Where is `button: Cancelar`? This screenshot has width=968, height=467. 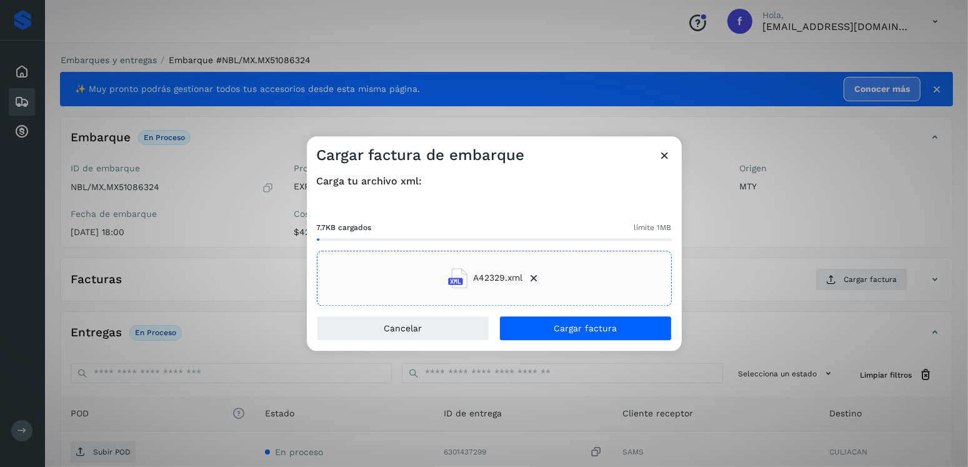
button: Cancelar is located at coordinates (403, 328).